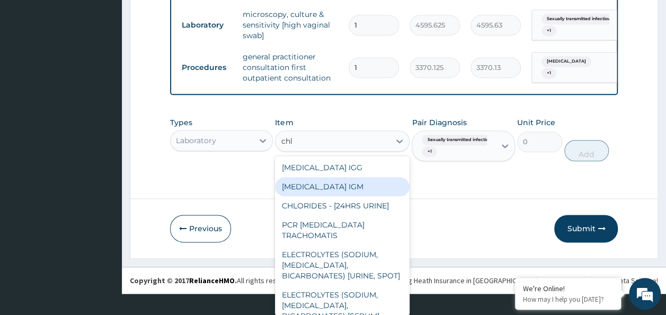  Describe the element at coordinates (207, 67) in the screenshot. I see `td: Procedures` at that location.